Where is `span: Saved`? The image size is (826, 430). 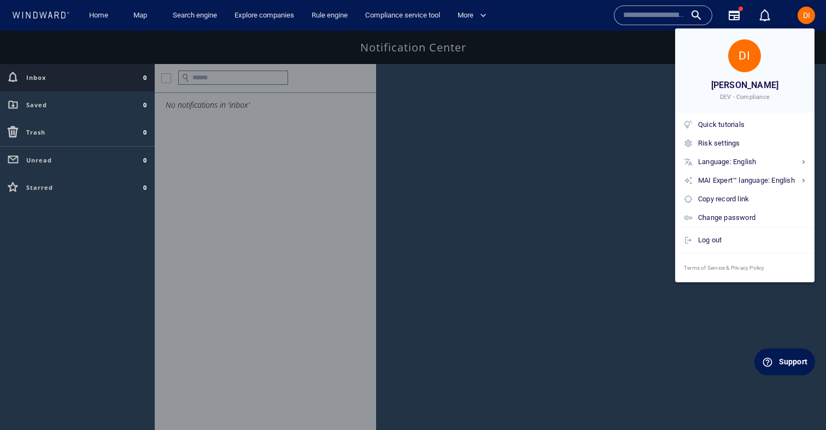 span: Saved is located at coordinates (37, 74).